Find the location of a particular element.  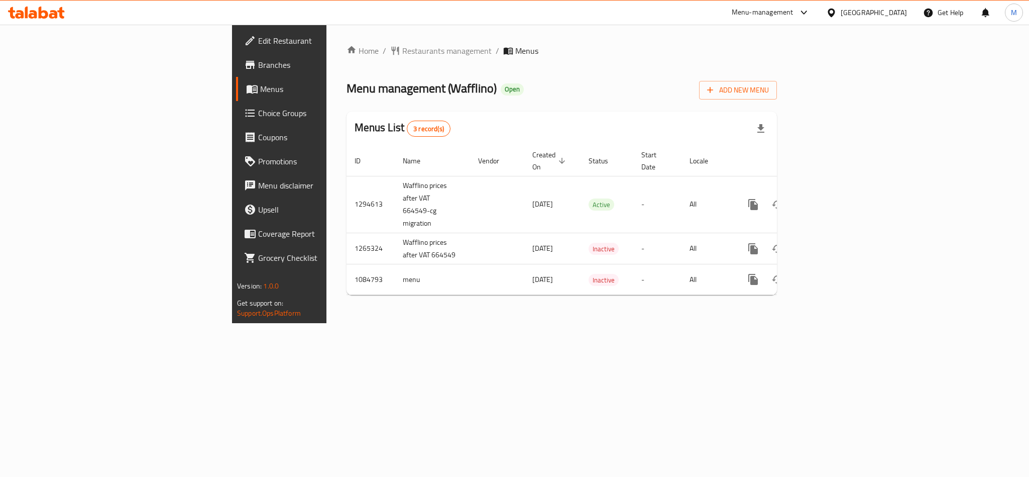

span: Locale is located at coordinates (705, 161).